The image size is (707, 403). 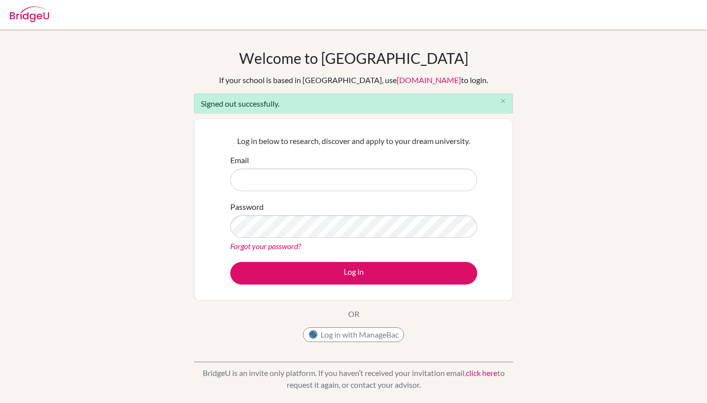 What do you see at coordinates (503, 101) in the screenshot?
I see `i: close` at bounding box center [503, 101].